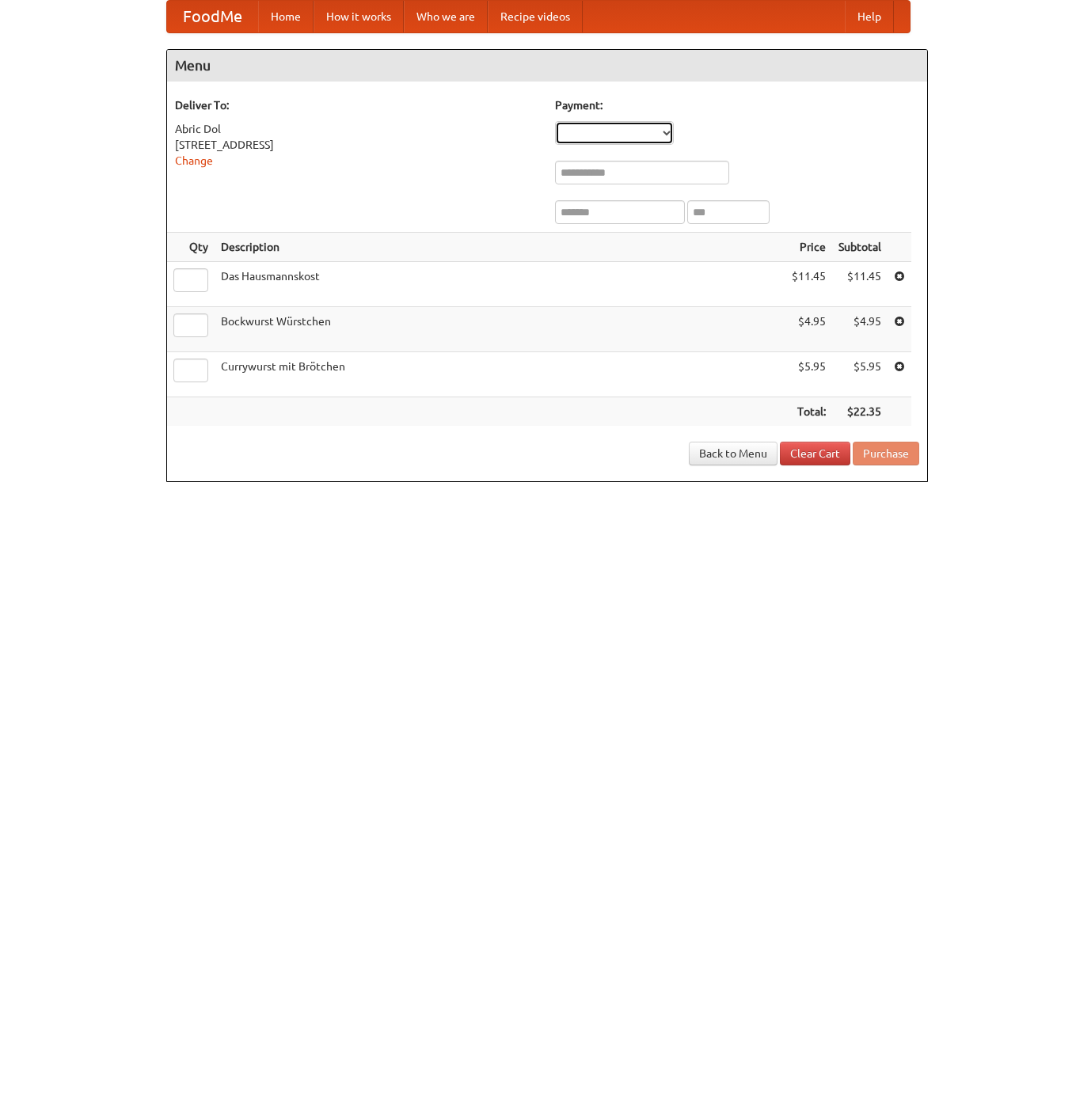 Image resolution: width=1076 pixels, height=1120 pixels. Describe the element at coordinates (357, 129) in the screenshot. I see `div: Abric Dol` at that location.